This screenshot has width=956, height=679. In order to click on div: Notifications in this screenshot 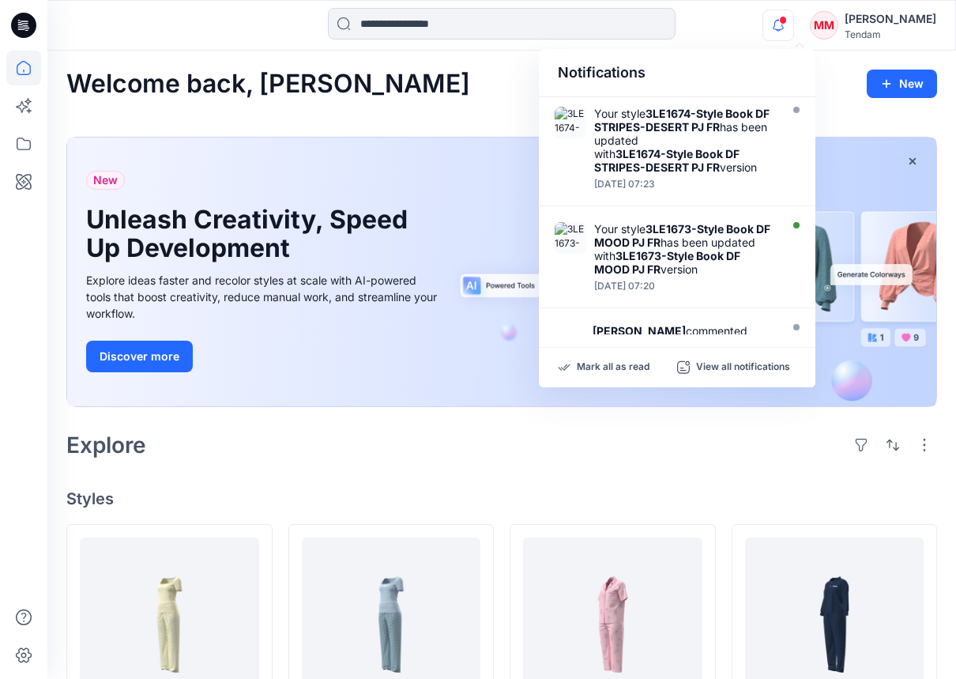, I will do `click(677, 73)`.